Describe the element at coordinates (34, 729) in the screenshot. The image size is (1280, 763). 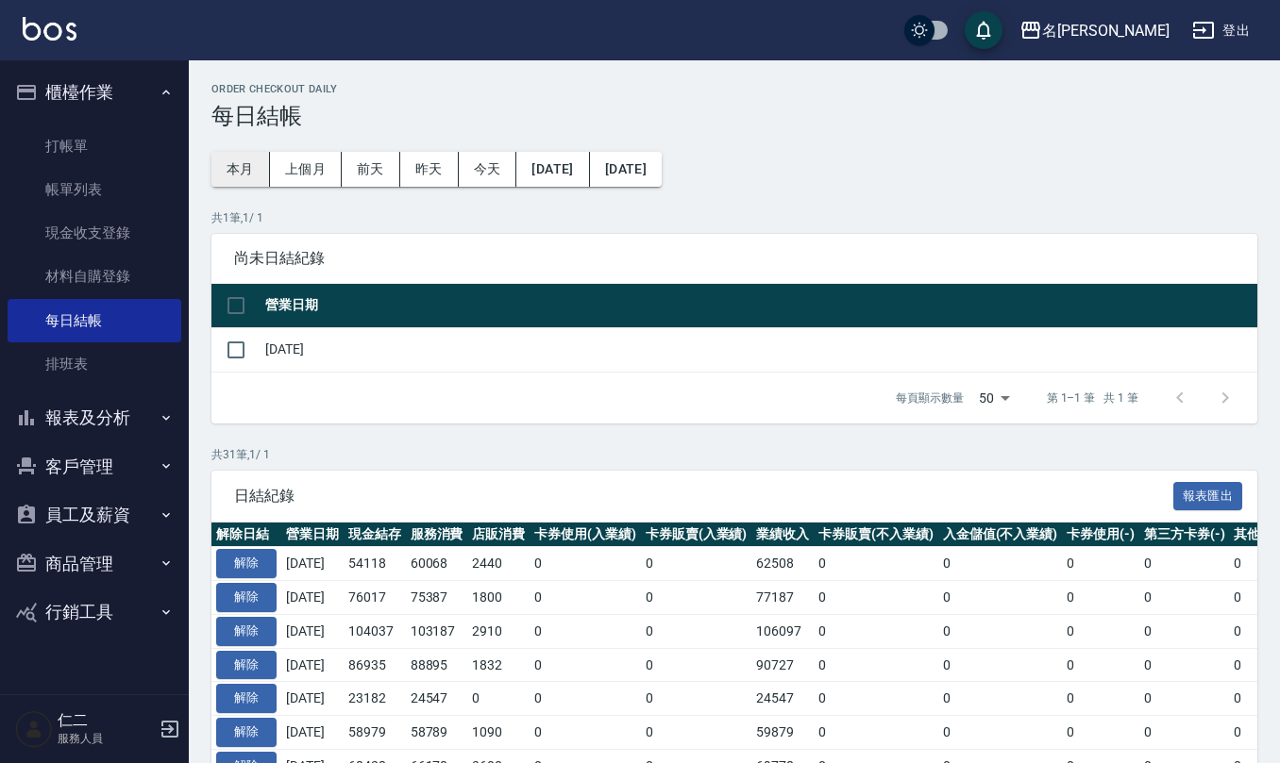
I see `img: Person` at that location.